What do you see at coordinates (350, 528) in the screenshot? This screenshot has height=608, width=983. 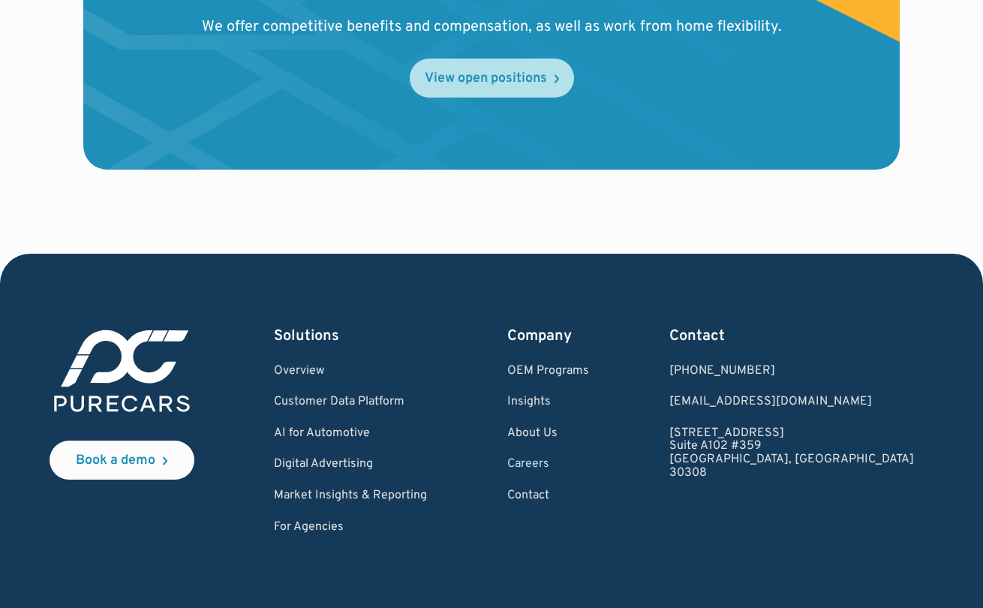 I see `a: For Agencies` at bounding box center [350, 528].